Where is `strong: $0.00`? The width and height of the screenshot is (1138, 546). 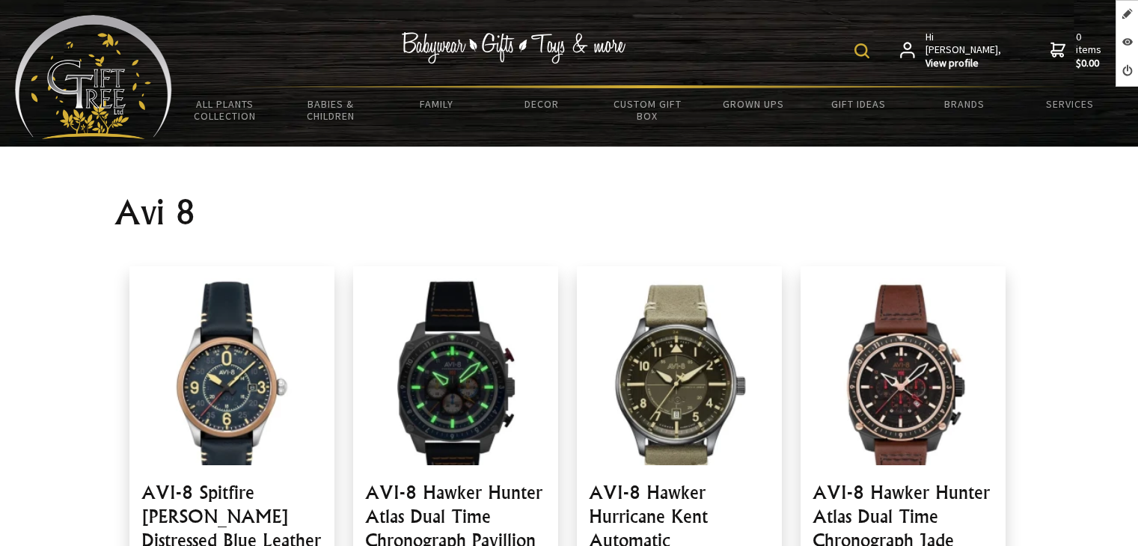 strong: $0.00 is located at coordinates (1090, 64).